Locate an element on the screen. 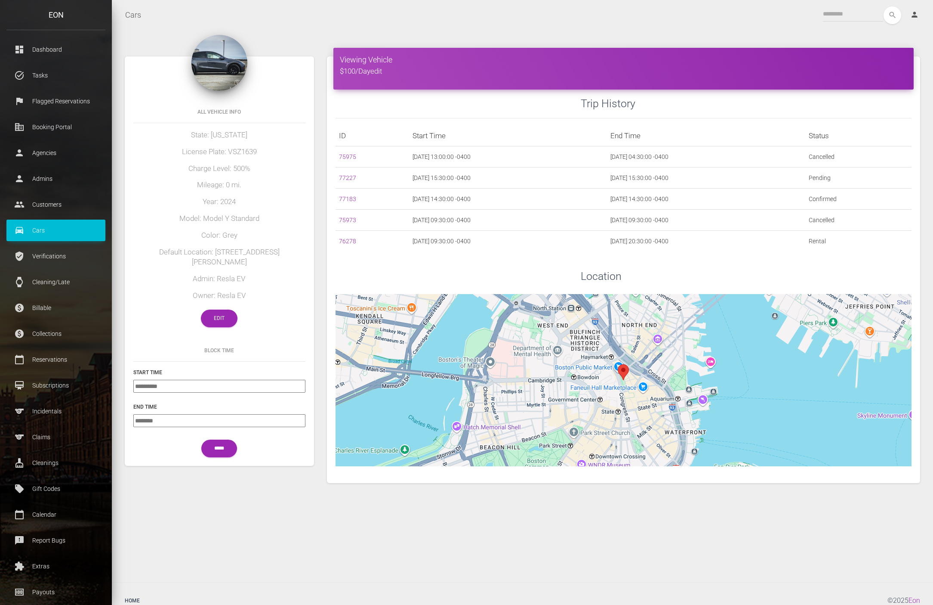  th: Status is located at coordinates (858, 136).